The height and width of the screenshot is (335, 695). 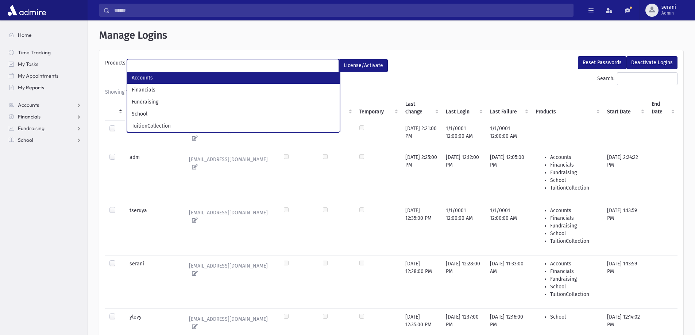 I want to click on th: Last Failure : activate to sort column ascending, so click(x=508, y=108).